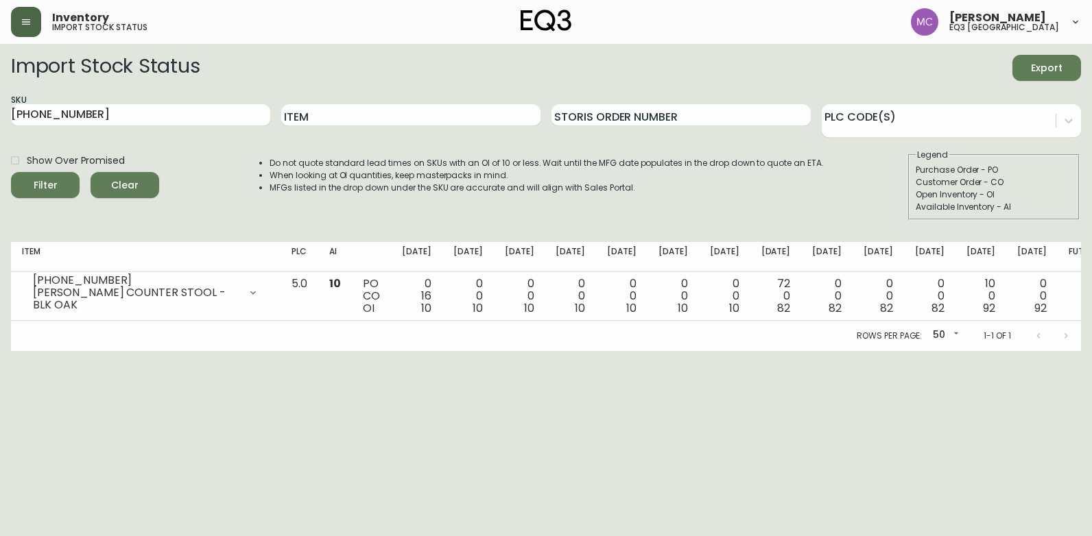 Image resolution: width=1092 pixels, height=536 pixels. Describe the element at coordinates (145, 257) in the screenshot. I see `th: Item` at that location.